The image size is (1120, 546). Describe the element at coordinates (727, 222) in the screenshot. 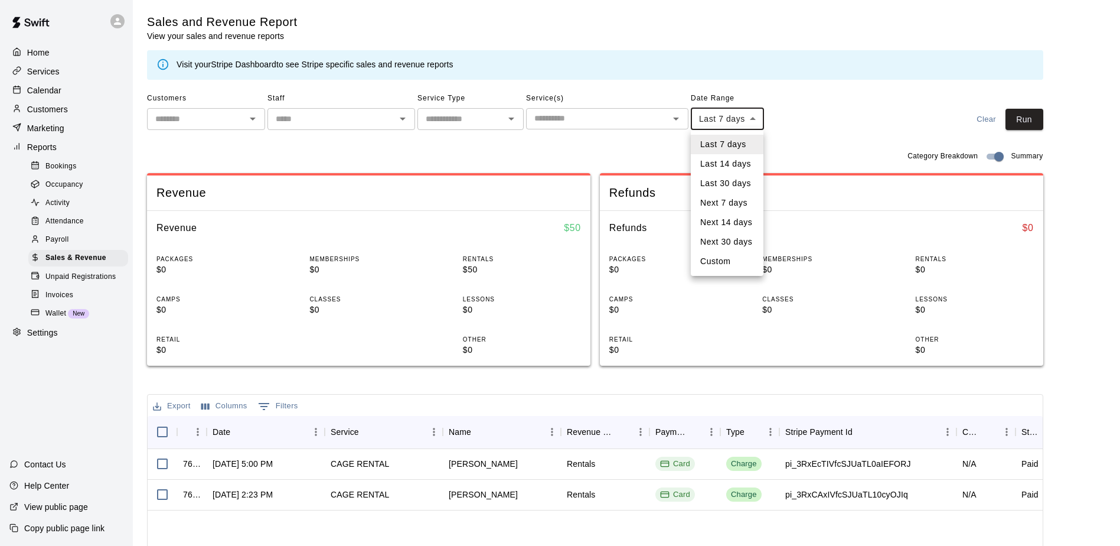

I see `li: Next 14 days` at that location.